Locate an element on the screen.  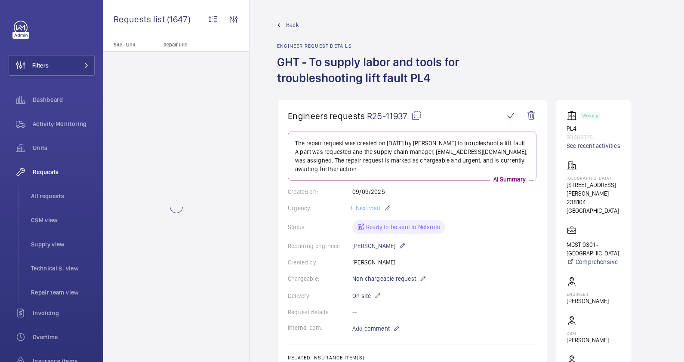
h1: GHT - To supply labor and tools for troubleshooting lift fault PL4 is located at coordinates (412, 77).